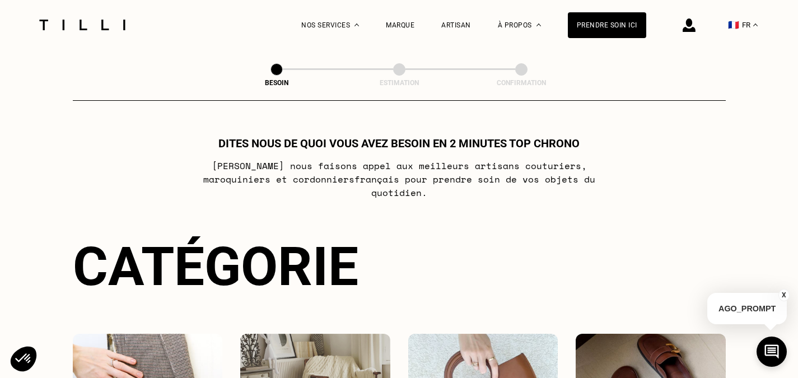  I want to click on h1: Dites nous de quoi vous avez besoin en 2 minutes top chrono, so click(398, 143).